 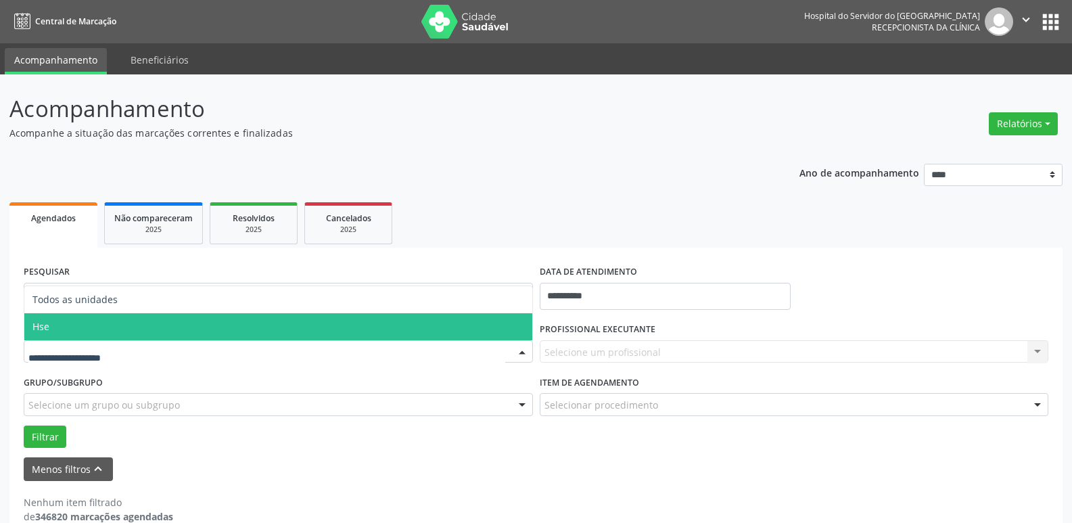 What do you see at coordinates (47, 272) in the screenshot?
I see `label: PESQUISAR` at bounding box center [47, 272].